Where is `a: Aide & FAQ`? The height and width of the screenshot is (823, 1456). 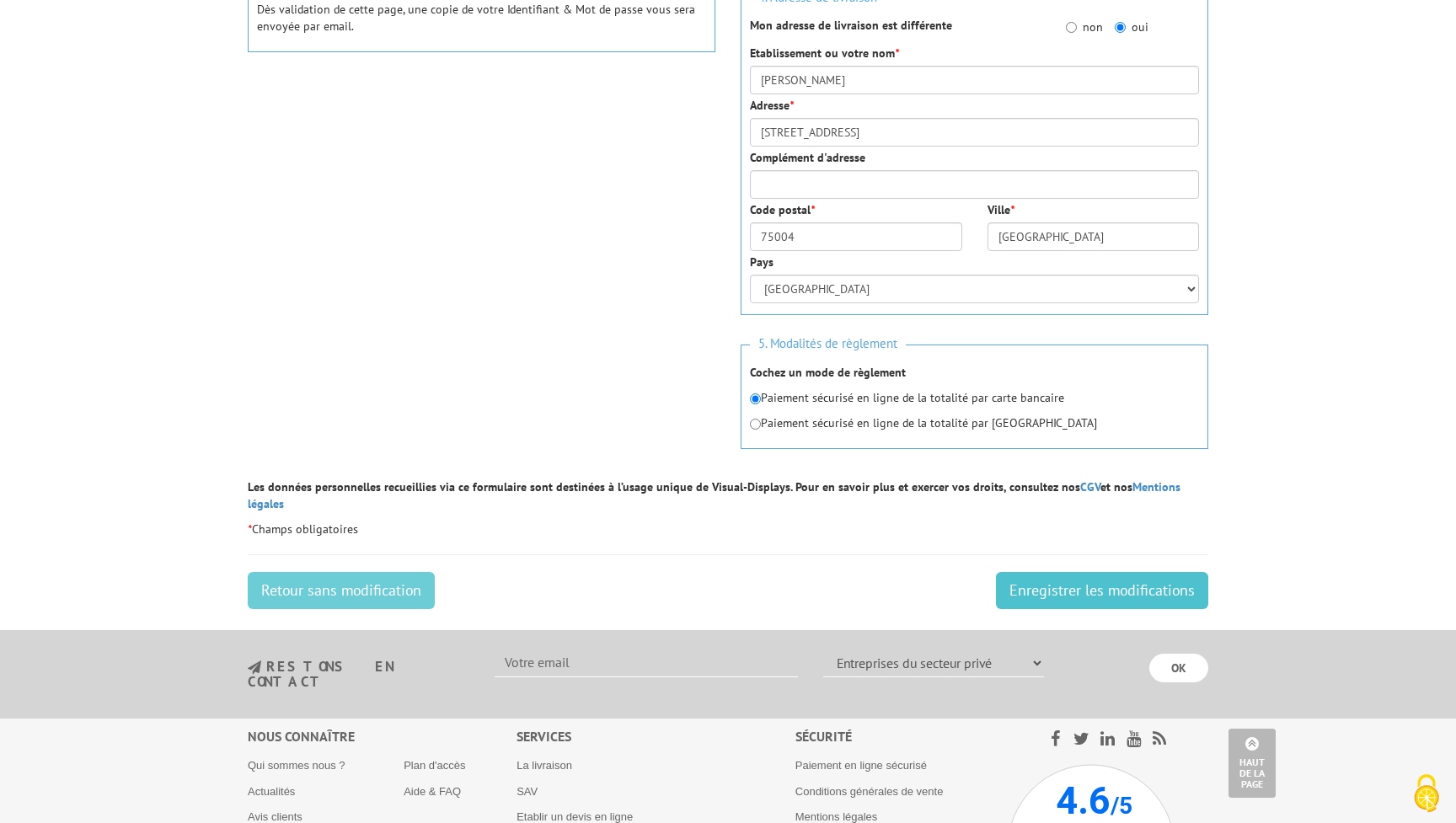 a: Aide & FAQ is located at coordinates (432, 791).